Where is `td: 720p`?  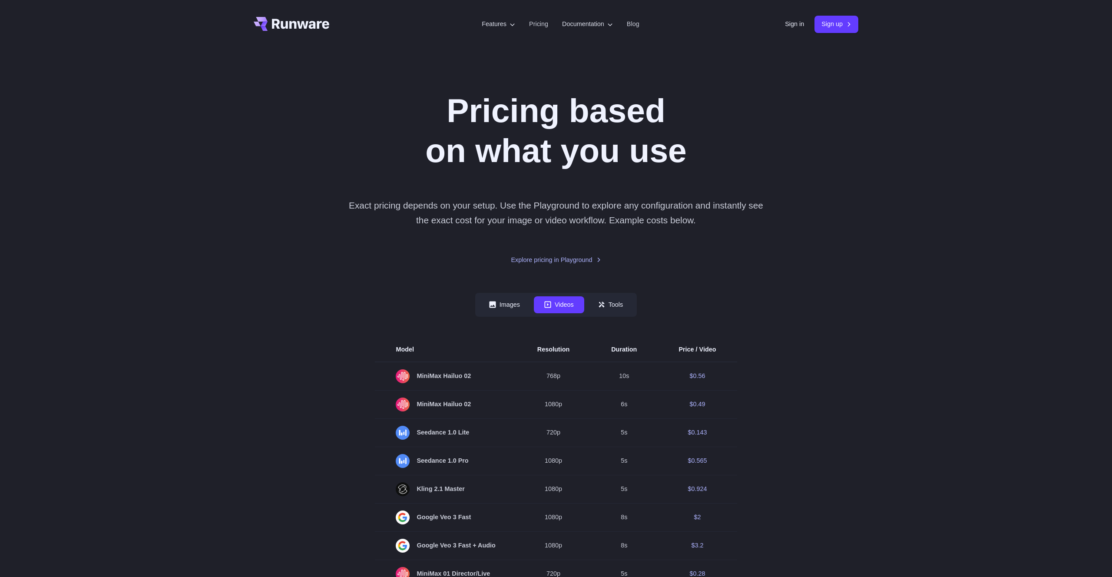 td: 720p is located at coordinates (553, 432).